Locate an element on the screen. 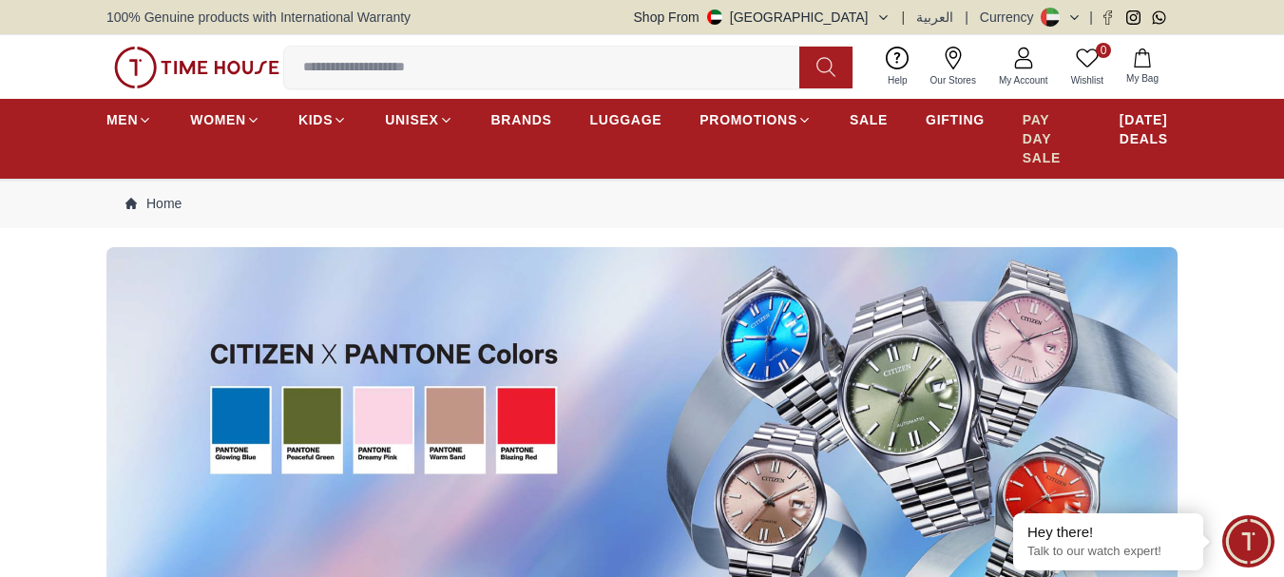 The height and width of the screenshot is (577, 1284). a: LUGGAGE is located at coordinates (626, 120).